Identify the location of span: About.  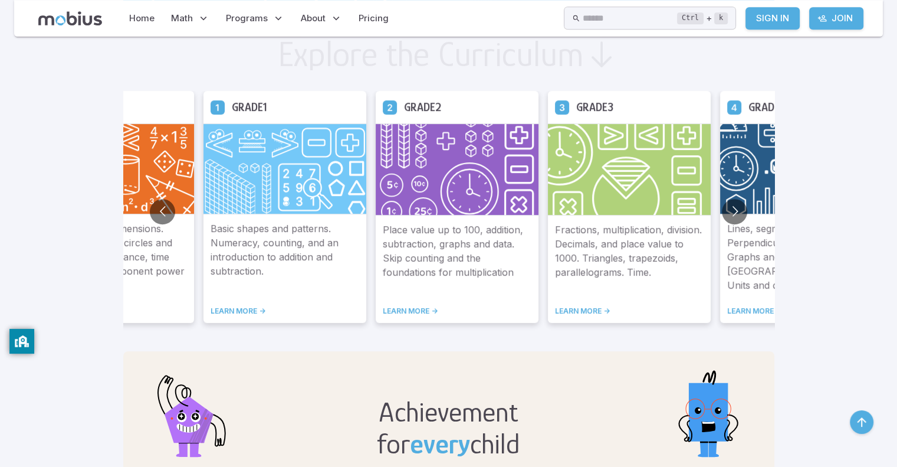
(313, 18).